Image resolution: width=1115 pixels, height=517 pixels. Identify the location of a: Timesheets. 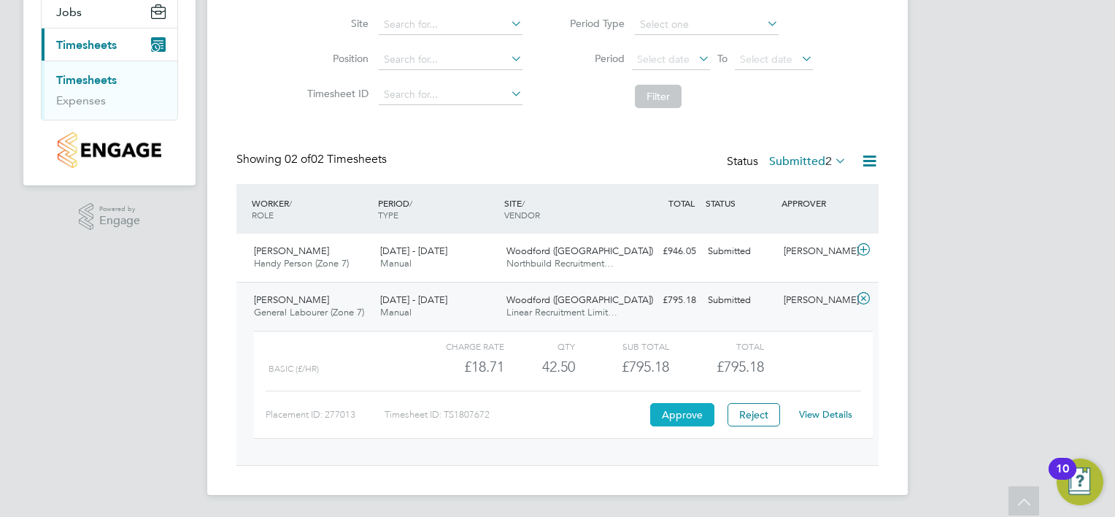
(86, 80).